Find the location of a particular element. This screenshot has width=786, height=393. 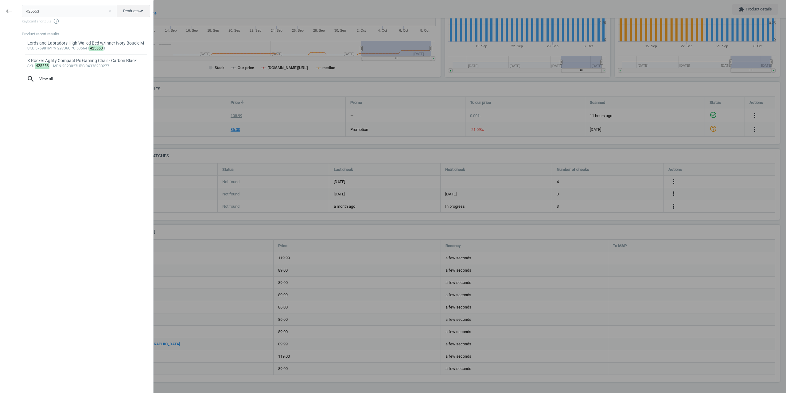

span: View all is located at coordinates (86, 79).